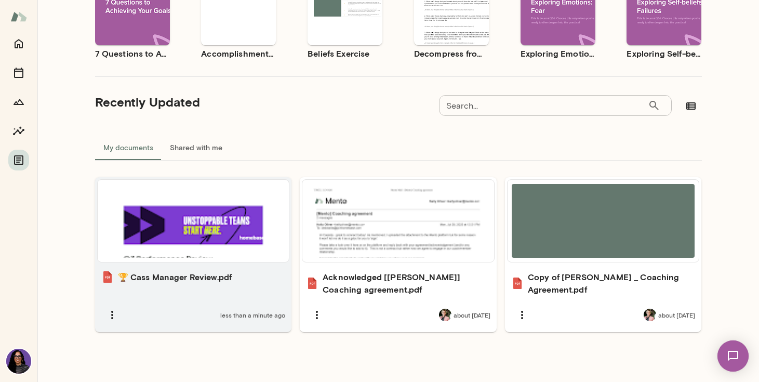 The image size is (759, 382). What do you see at coordinates (345, 54) in the screenshot?
I see `h6: Beliefs Exercise` at bounding box center [345, 54].